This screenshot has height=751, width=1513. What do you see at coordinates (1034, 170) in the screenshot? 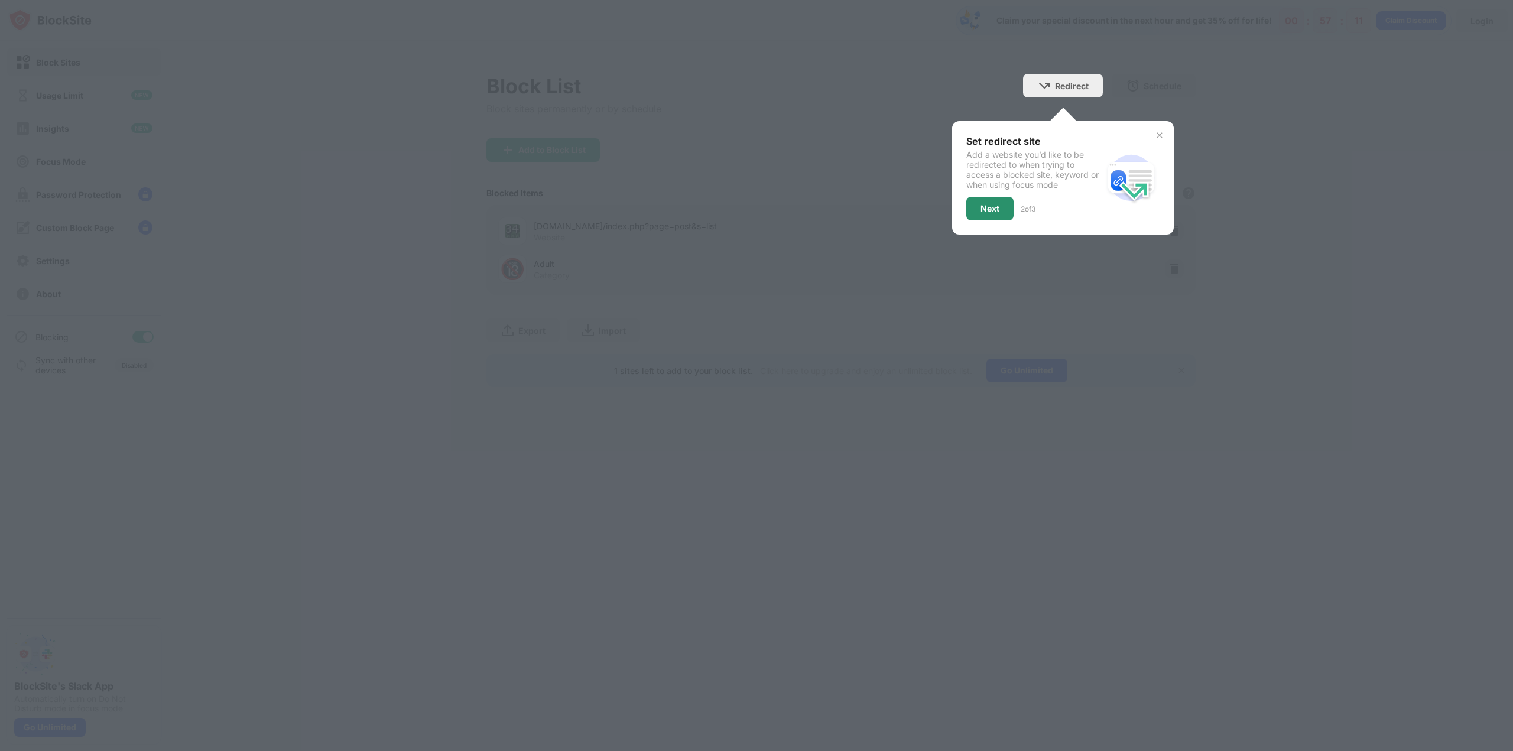
I see `div: Add a website you’d like to be redirected to when trying to access a blocked site, keyword or whe...` at bounding box center [1034, 170].